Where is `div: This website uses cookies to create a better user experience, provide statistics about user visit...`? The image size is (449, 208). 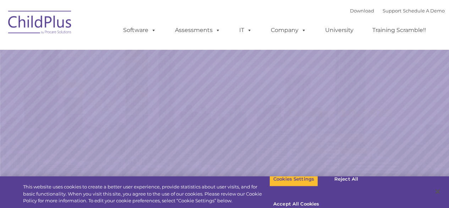
div: This website uses cookies to create a better user experience, provide statistics about user visit... is located at coordinates (146, 193).